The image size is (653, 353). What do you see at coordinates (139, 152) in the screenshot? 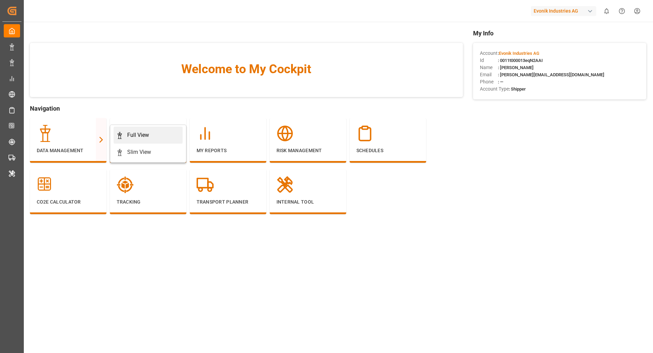
I see `div: Slim View` at bounding box center [139, 152].